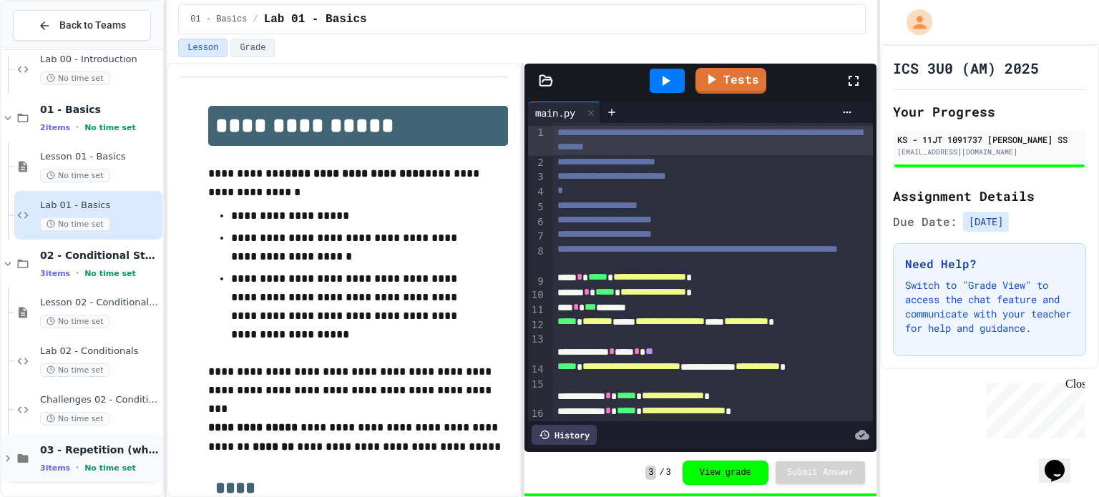 The width and height of the screenshot is (1099, 497). Describe the element at coordinates (537, 393) in the screenshot. I see `div: 15` at that location.